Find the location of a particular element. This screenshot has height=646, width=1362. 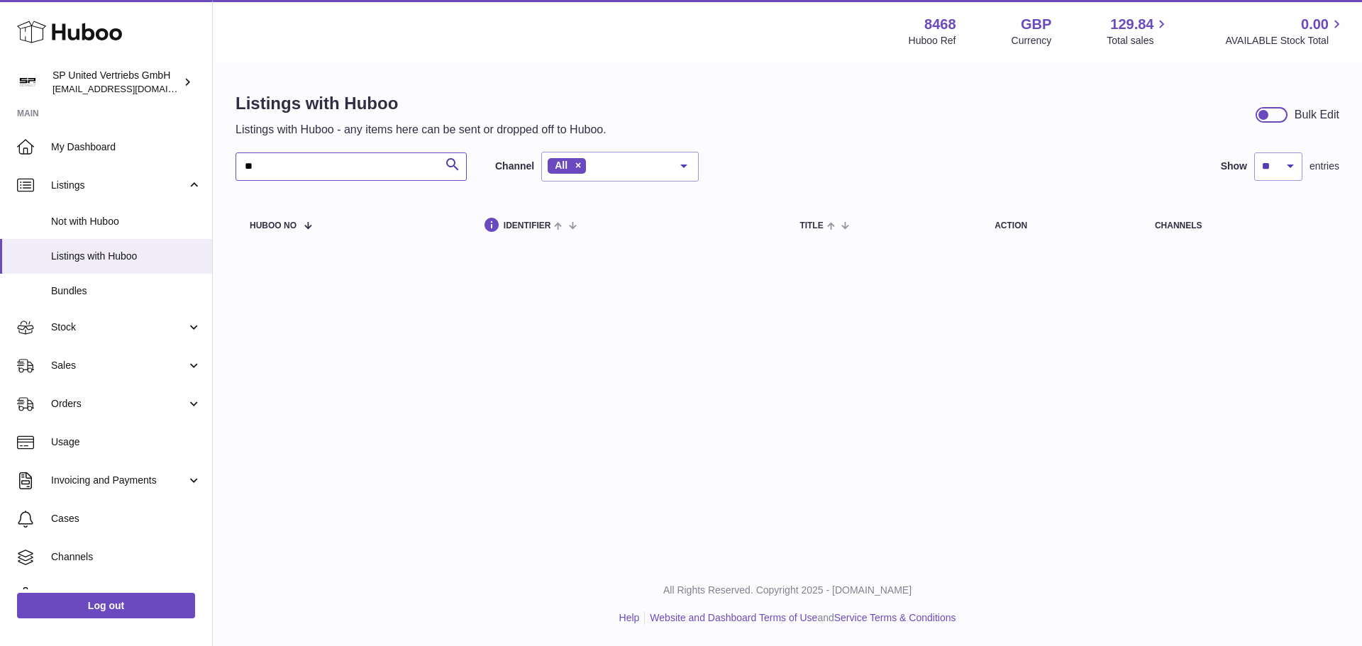

p: Listings with Huboo - any items here can be sent or dropped off to Huboo. is located at coordinates (421, 130).